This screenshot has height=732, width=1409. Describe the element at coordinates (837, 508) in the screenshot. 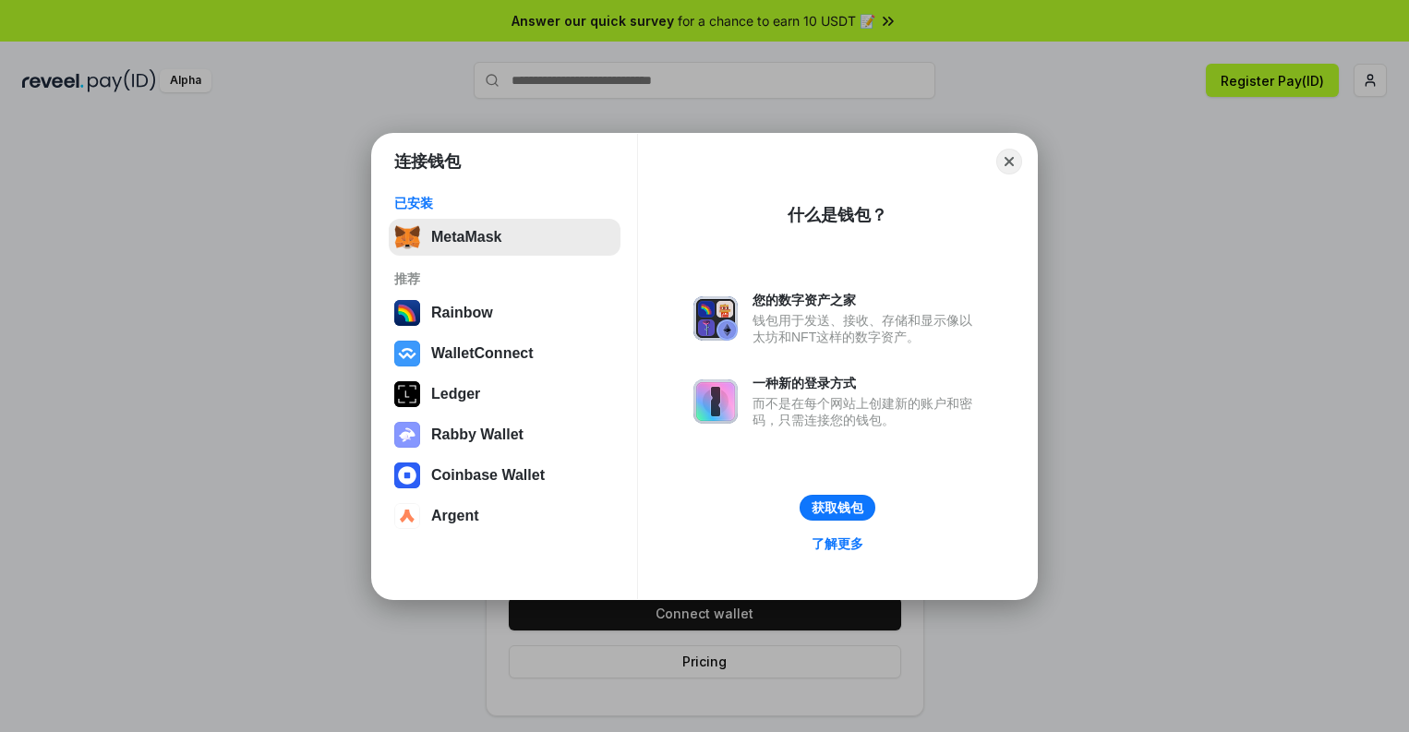

I see `button: 获取钱包` at that location.